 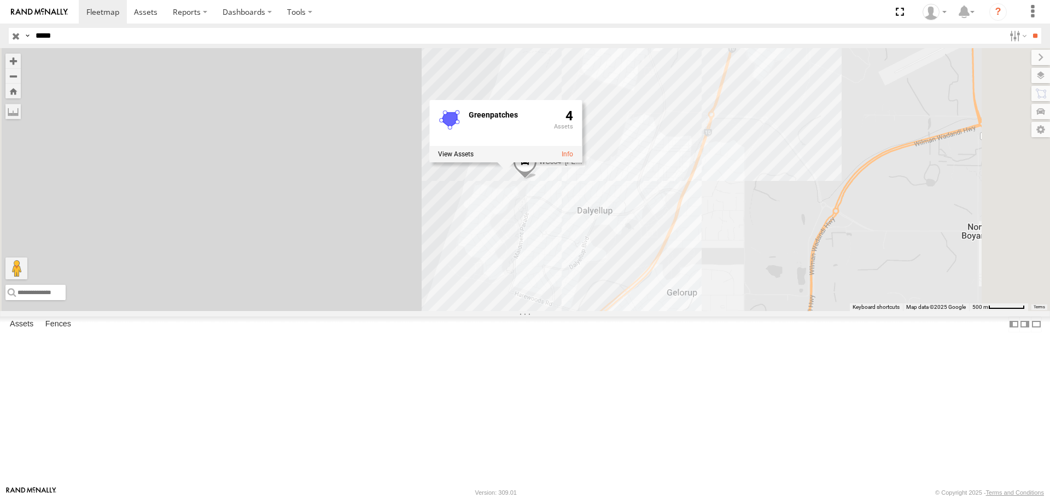 I want to click on button: Zoom in, so click(x=13, y=61).